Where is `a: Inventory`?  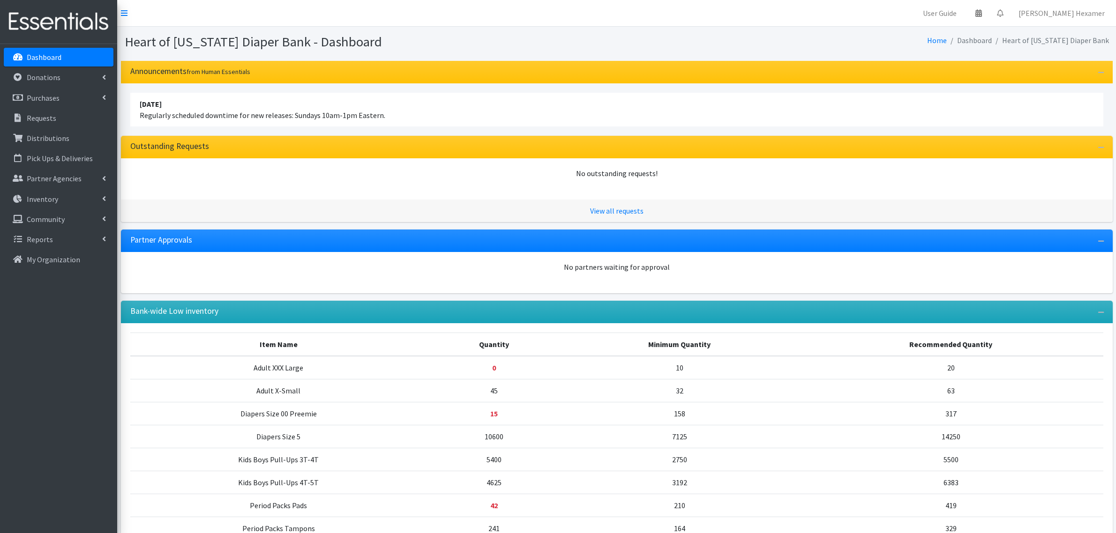 a: Inventory is located at coordinates (59, 199).